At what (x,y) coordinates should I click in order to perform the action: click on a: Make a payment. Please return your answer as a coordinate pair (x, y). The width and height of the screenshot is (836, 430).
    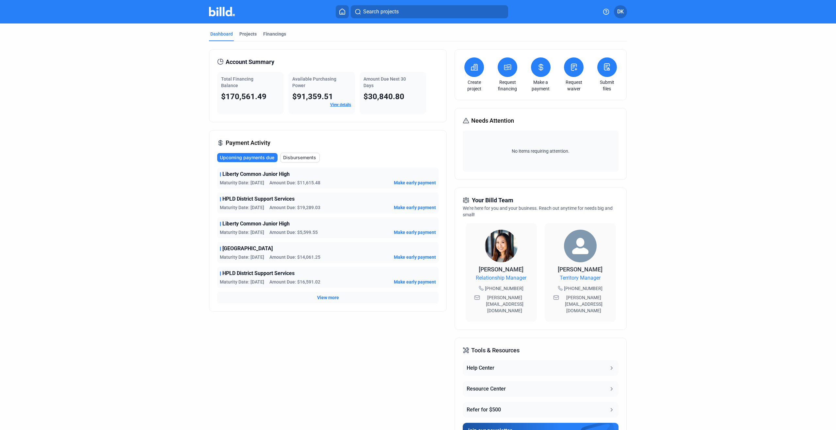
    Looking at the image, I should click on (541, 86).